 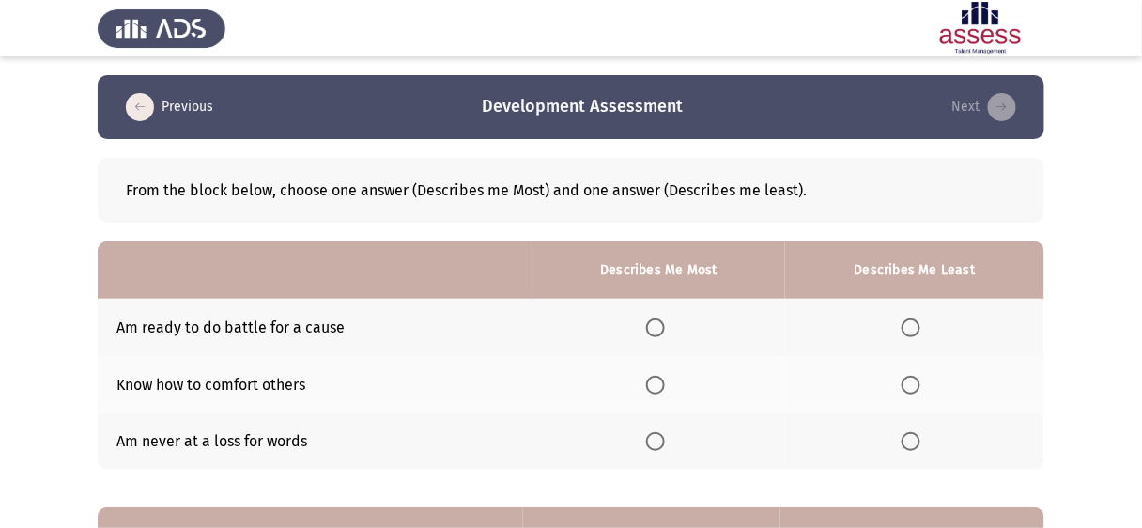 What do you see at coordinates (315, 441) in the screenshot?
I see `td: Am never at a loss for words` at bounding box center [315, 441].